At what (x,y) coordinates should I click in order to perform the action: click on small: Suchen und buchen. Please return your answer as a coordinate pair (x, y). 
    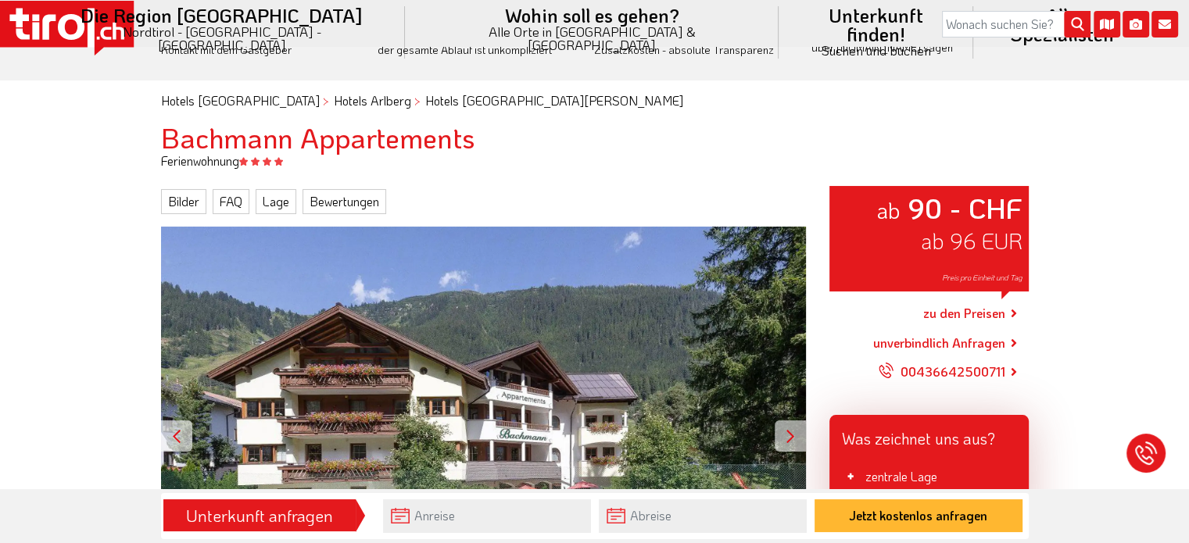
    Looking at the image, I should click on (875, 50).